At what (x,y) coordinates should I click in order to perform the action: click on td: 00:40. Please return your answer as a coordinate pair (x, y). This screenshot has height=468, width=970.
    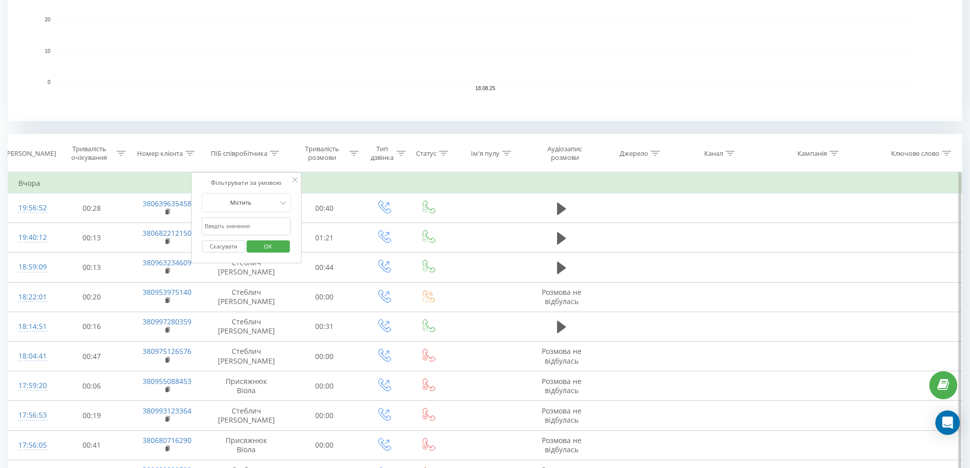
    Looking at the image, I should click on (324, 208).